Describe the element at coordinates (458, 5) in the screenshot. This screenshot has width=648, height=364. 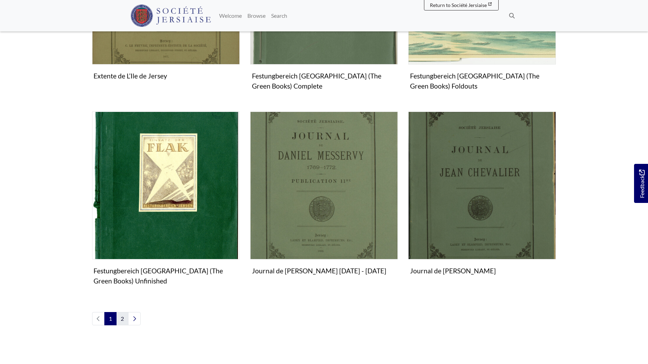
I see `span: Return to Société Jersiaise` at that location.